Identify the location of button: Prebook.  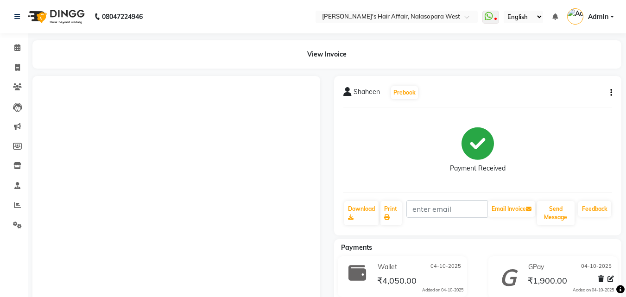
(405, 93).